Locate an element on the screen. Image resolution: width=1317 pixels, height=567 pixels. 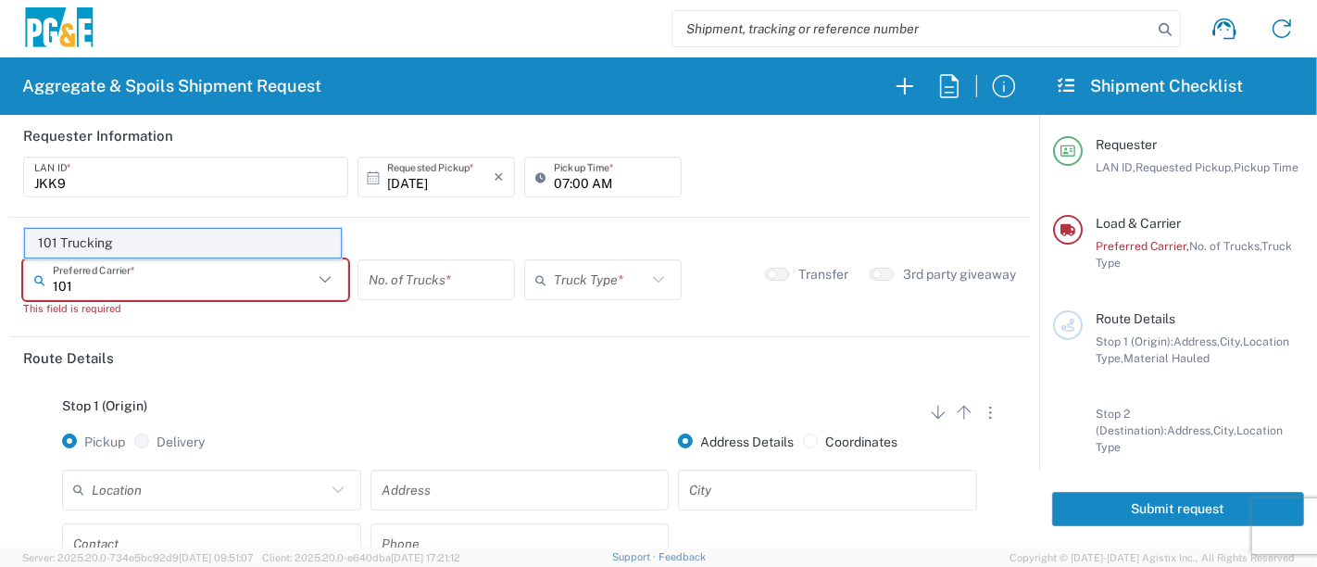
span: Route Details is located at coordinates (1136, 319).